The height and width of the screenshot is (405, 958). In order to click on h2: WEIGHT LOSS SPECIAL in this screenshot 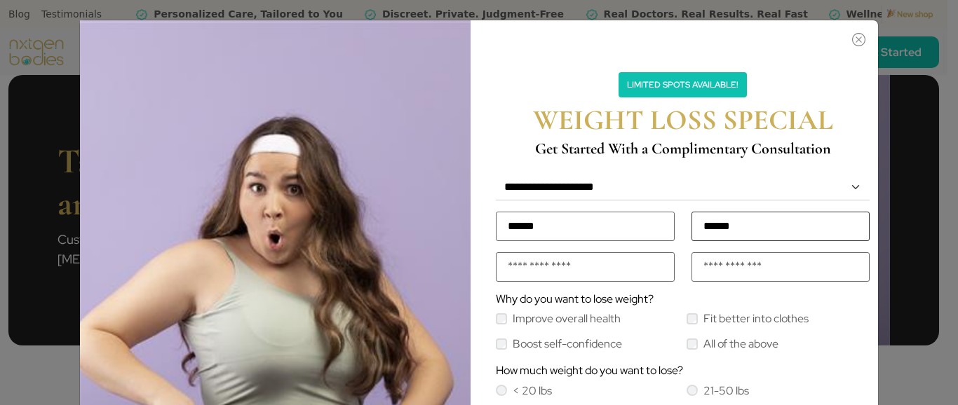, I will do `click(682, 120)`.